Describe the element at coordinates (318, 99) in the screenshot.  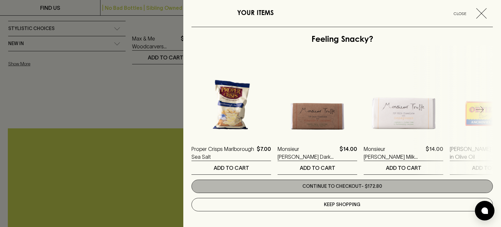
I see `img: Monsieur Truffe Dark Chocolate with Almonds & Caramel` at that location.